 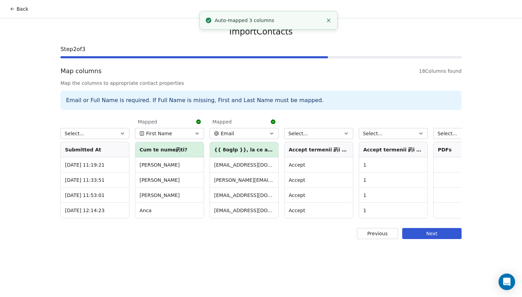 What do you see at coordinates (81, 71) in the screenshot?
I see `span: Map columns` at bounding box center [81, 71].